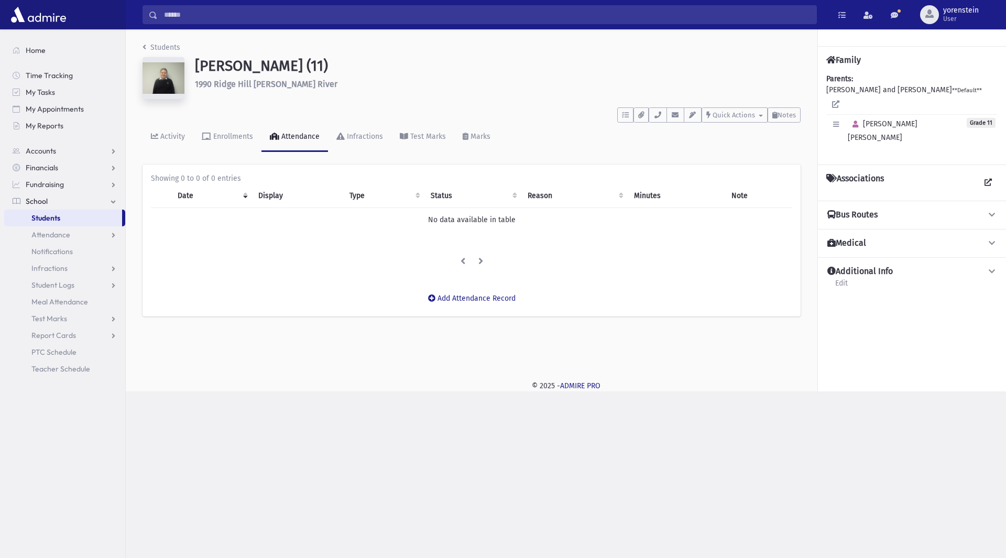 The image size is (1006, 558). What do you see at coordinates (36, 50) in the screenshot?
I see `span: Home` at bounding box center [36, 50].